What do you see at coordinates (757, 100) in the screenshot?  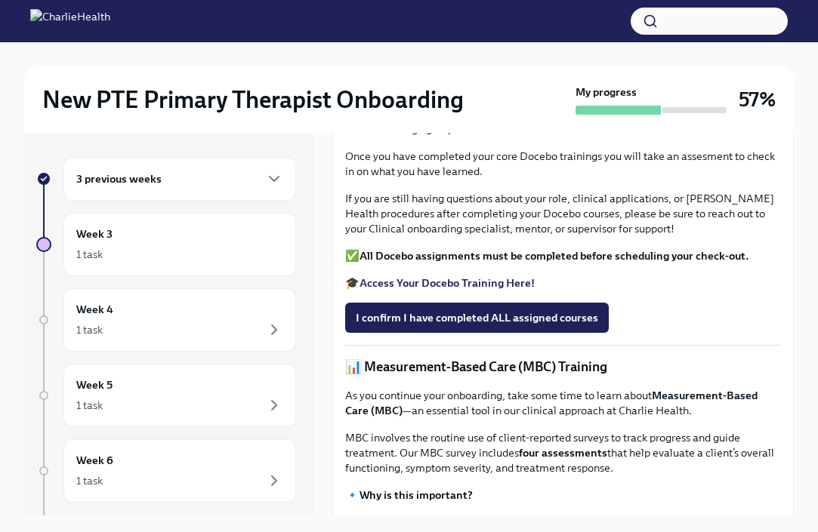 I see `h3: 57%` at bounding box center [757, 100].